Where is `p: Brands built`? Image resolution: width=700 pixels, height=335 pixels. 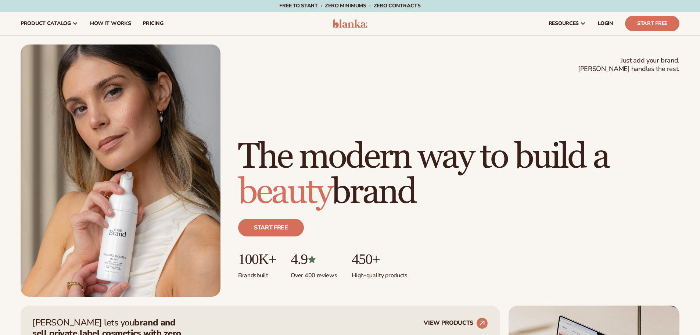
p: Brands built is located at coordinates (257, 273).